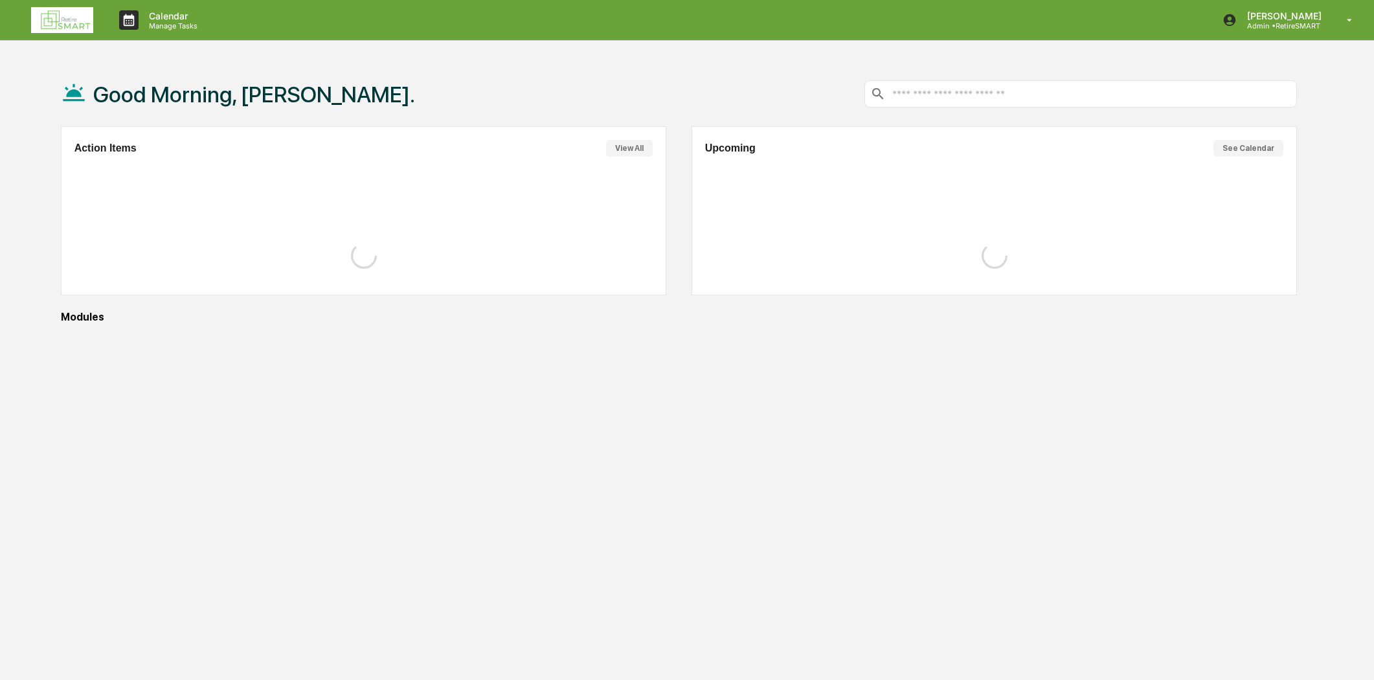 The height and width of the screenshot is (680, 1374). I want to click on button: View All, so click(629, 148).